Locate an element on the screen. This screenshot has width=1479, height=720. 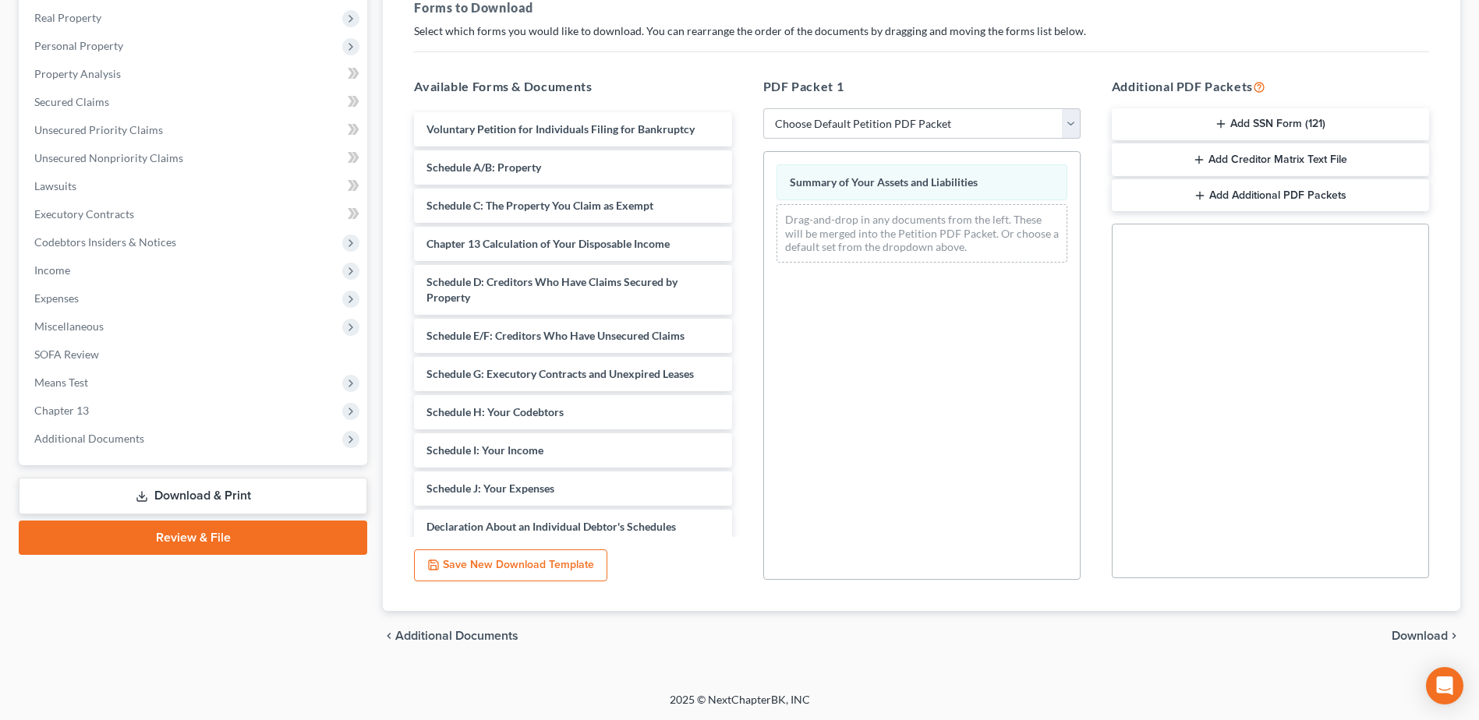
h5: PDF Packet 1 is located at coordinates (921, 87).